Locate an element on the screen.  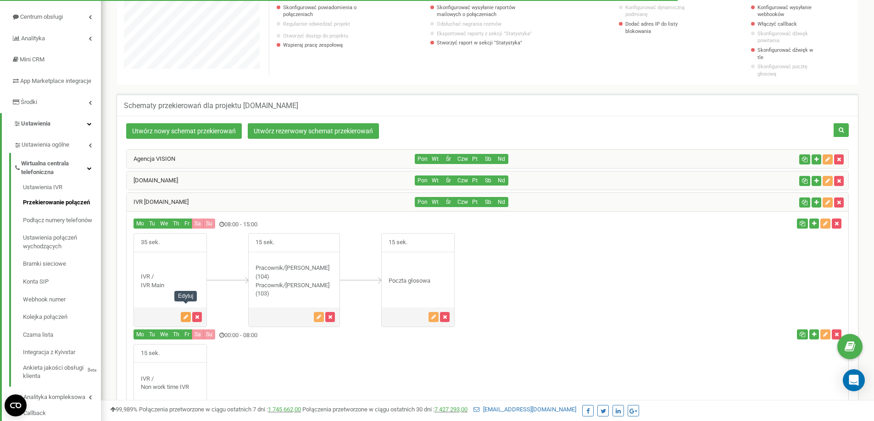
span: Analityka kompleksowa is located at coordinates (54, 398).